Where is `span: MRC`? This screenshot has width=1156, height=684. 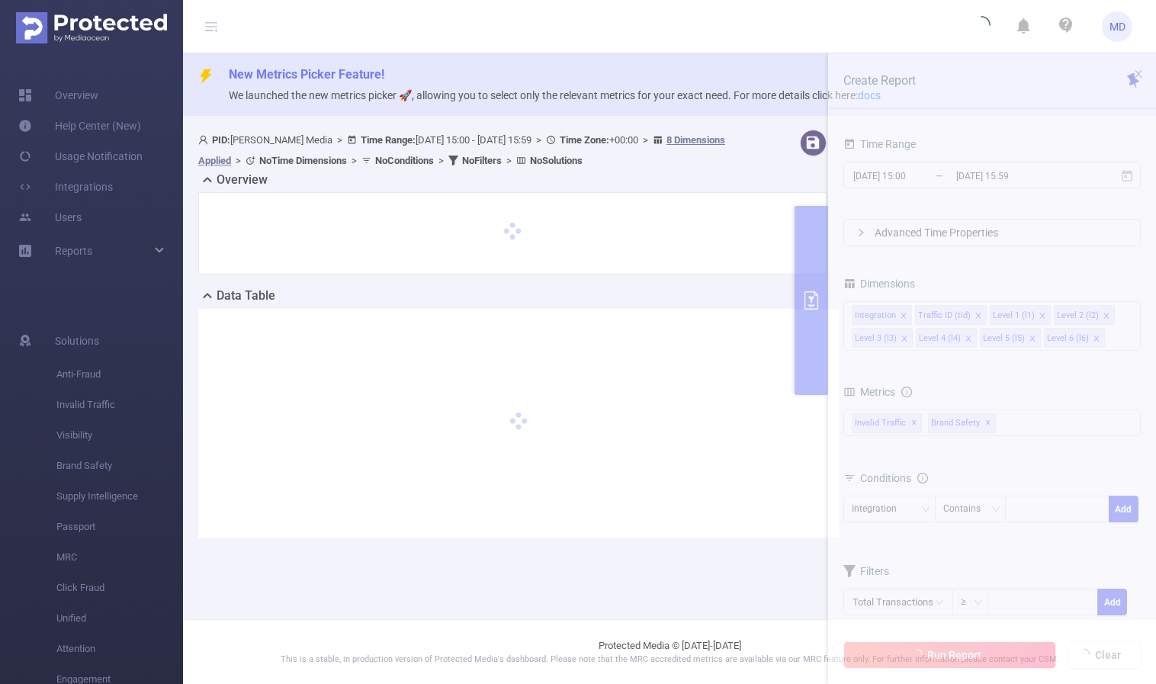
span: MRC is located at coordinates (120, 558).